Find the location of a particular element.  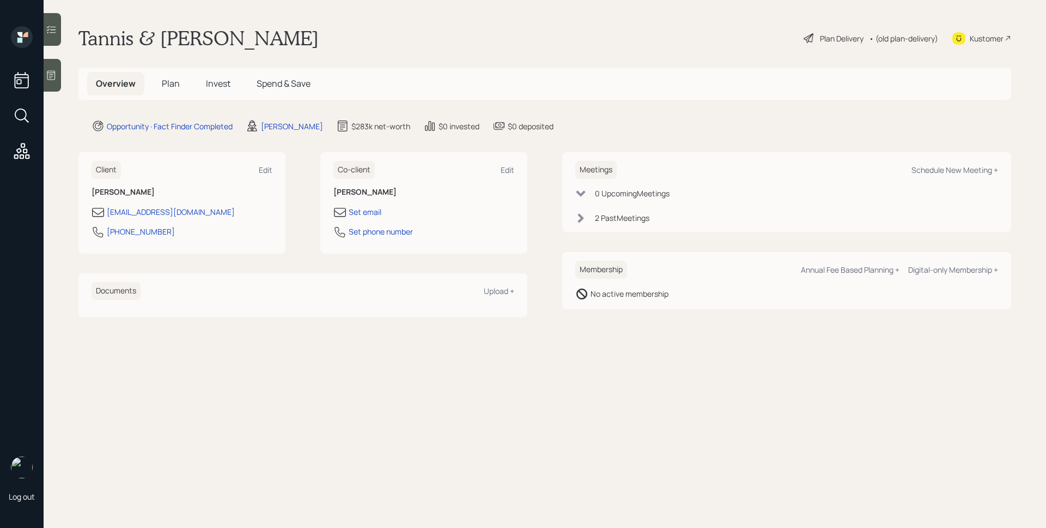

div: Set email is located at coordinates (365, 211).